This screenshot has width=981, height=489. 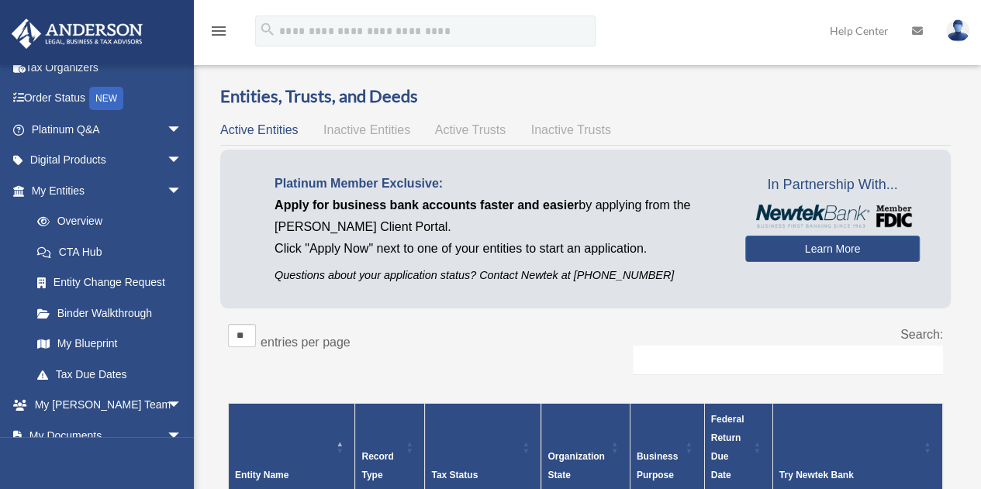 What do you see at coordinates (109, 283) in the screenshot?
I see `a: Entity Change Request` at bounding box center [109, 283].